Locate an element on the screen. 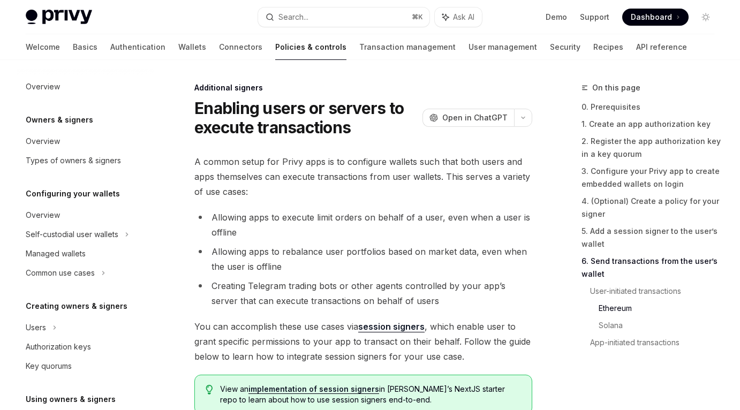  a: Basics is located at coordinates (85, 47).